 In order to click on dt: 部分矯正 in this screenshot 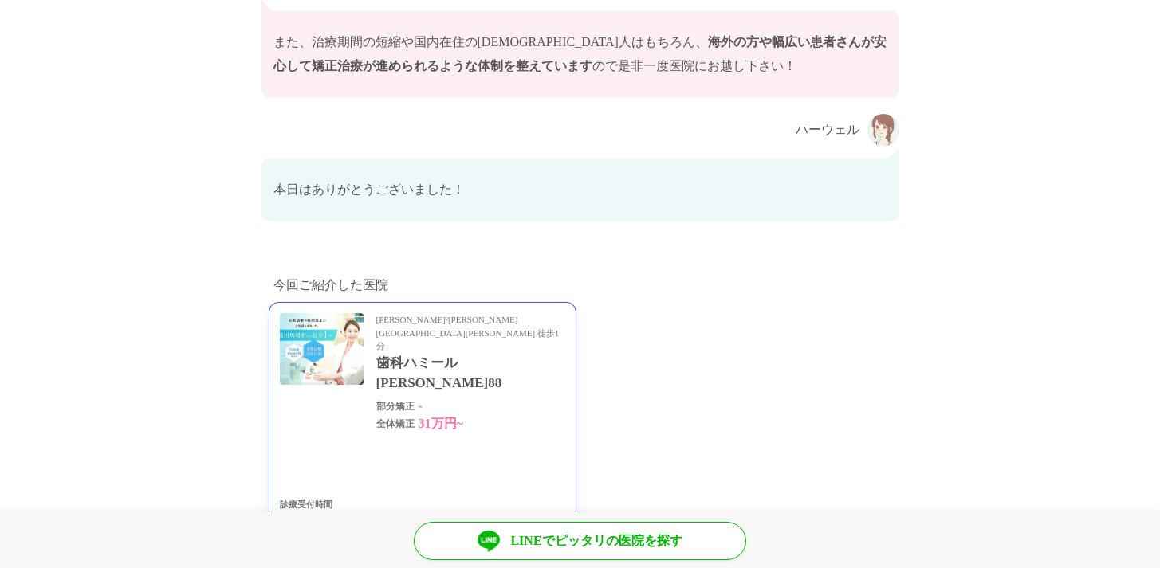, I will do `click(395, 406)`.